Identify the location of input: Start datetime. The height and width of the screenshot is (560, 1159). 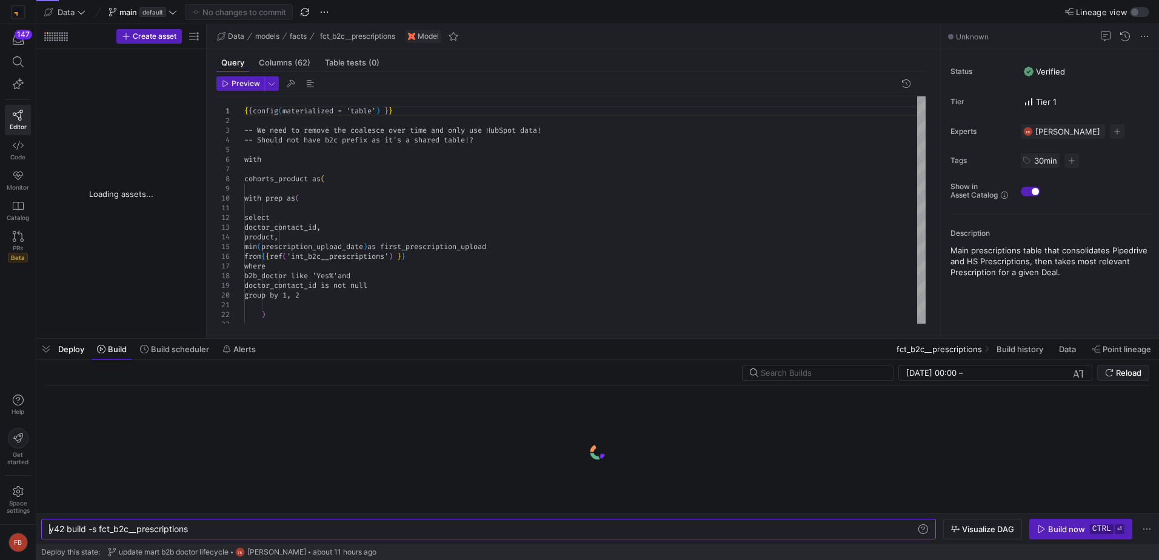
(931, 373).